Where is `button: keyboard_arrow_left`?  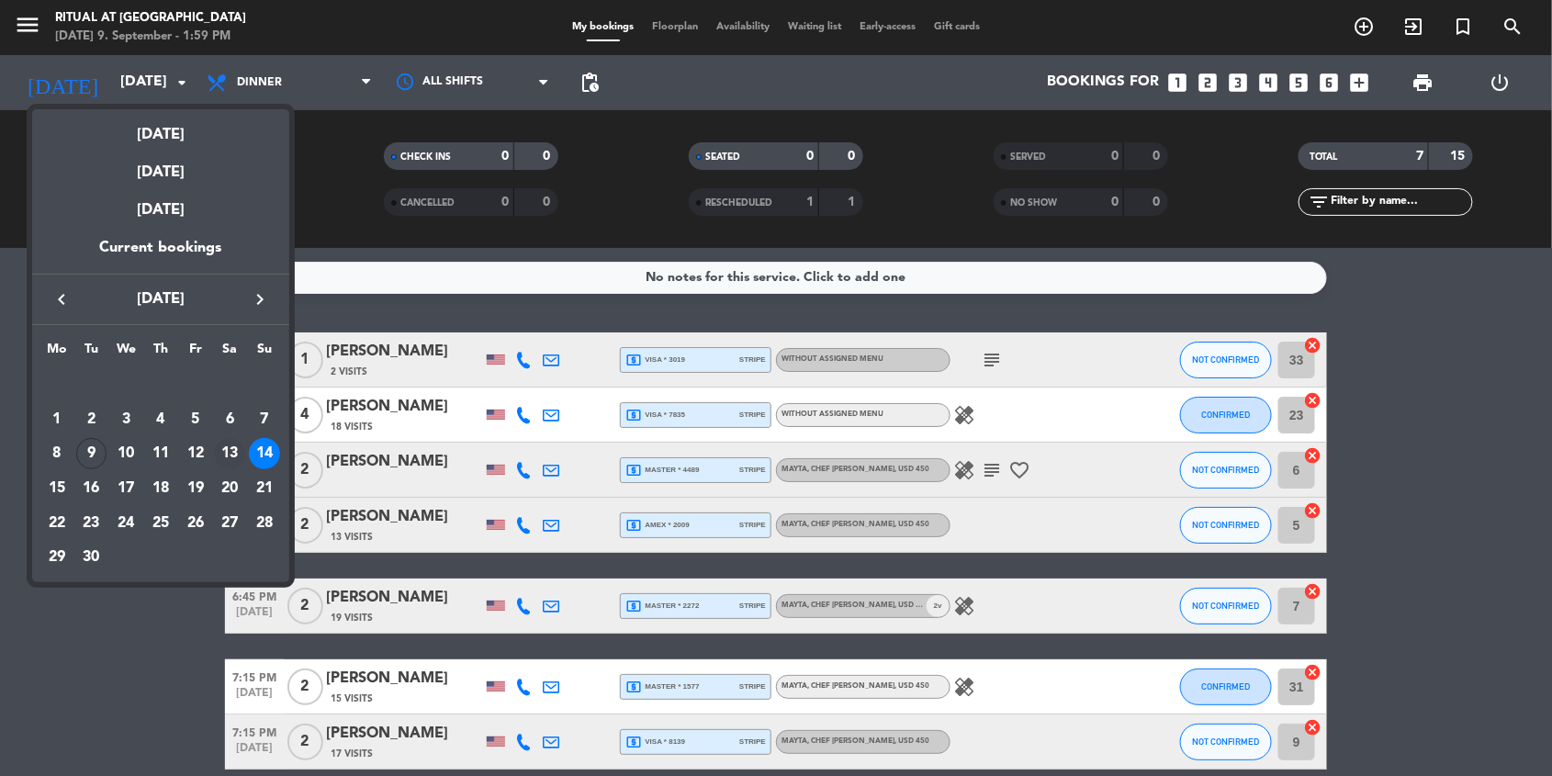 button: keyboard_arrow_left is located at coordinates (62, 299).